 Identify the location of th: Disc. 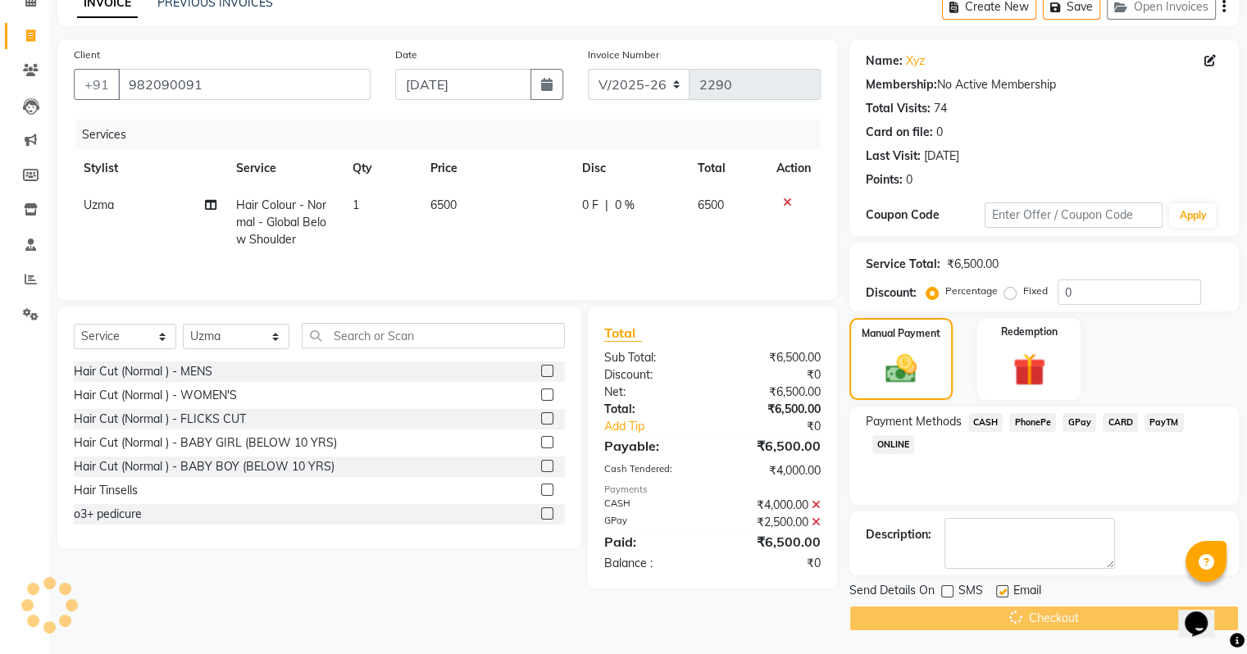
(630, 168).